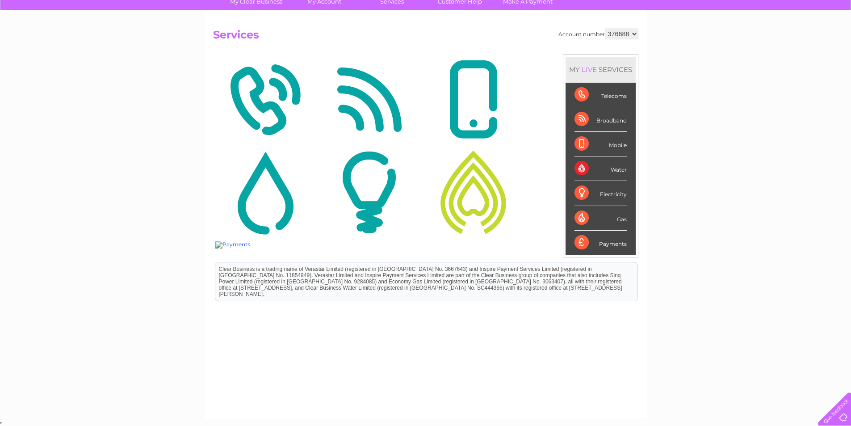 This screenshot has width=851, height=426. I want to click on div: LIVE, so click(589, 69).